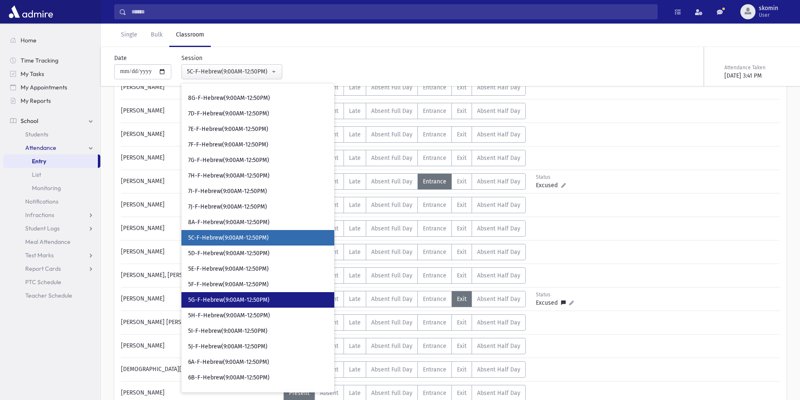  What do you see at coordinates (299, 393) in the screenshot?
I see `span: Present` at bounding box center [299, 393].